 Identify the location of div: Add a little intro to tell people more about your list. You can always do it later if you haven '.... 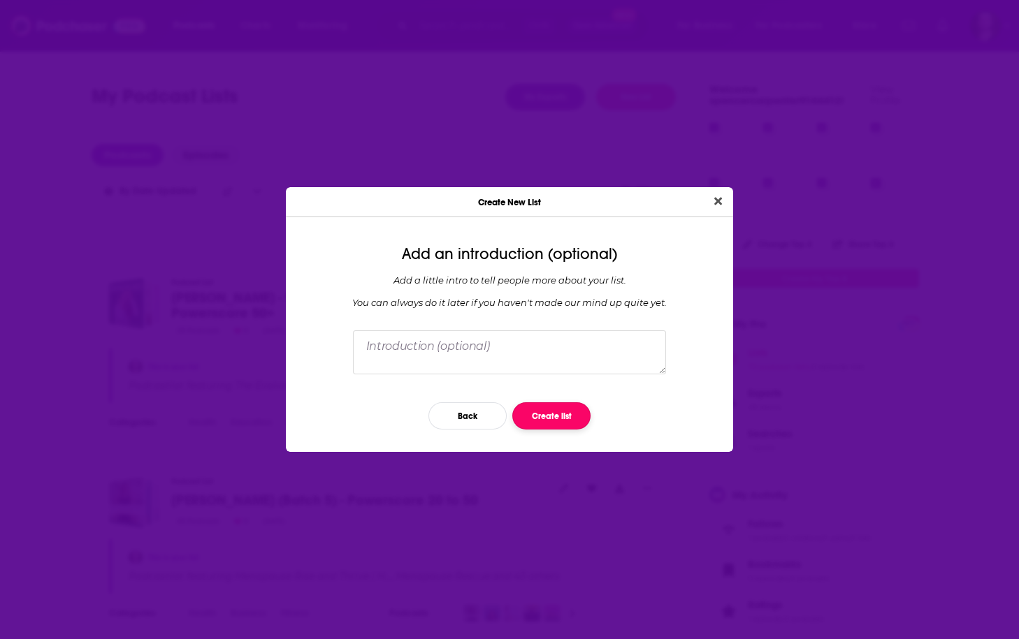
(510, 291).